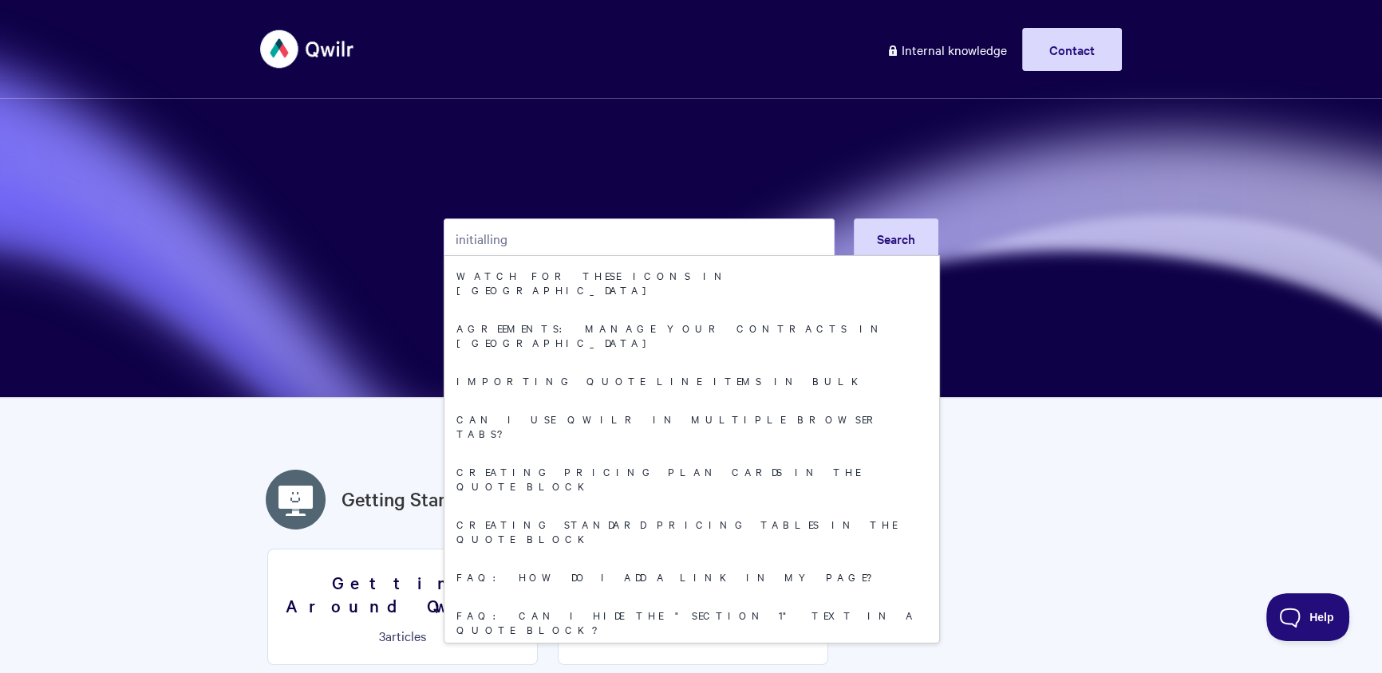 Image resolution: width=1382 pixels, height=673 pixels. Describe the element at coordinates (402, 594) in the screenshot. I see `h3: Getting Around Qwilr` at that location.